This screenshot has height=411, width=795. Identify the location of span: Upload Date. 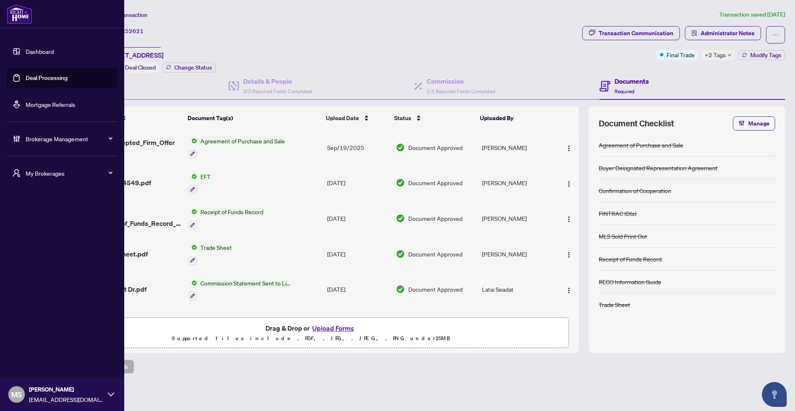
(342, 118).